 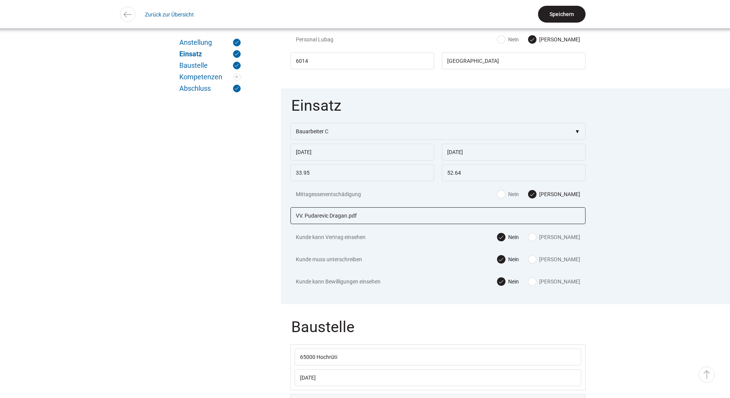 What do you see at coordinates (438, 378) in the screenshot?
I see `input: Erster Tag auf Baustelle` at bounding box center [438, 378].